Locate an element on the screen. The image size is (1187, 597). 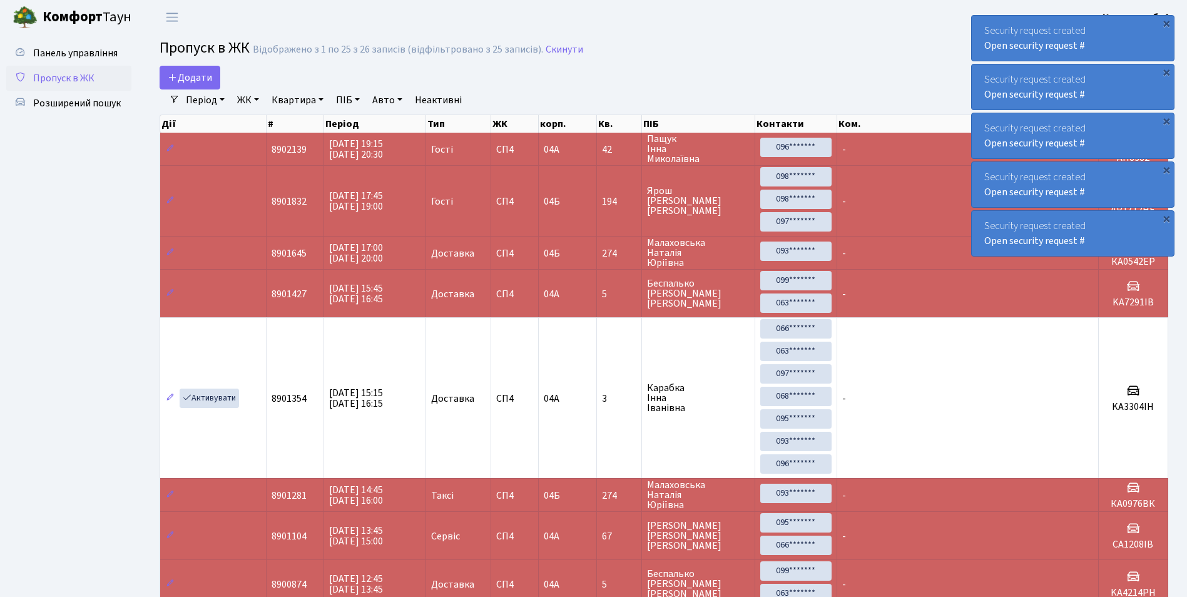
th: корп. is located at coordinates (568, 124).